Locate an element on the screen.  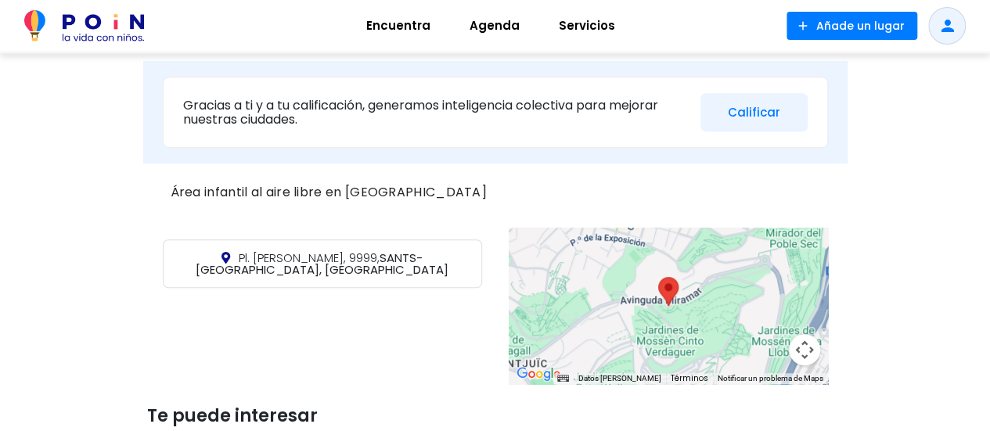
a: Agenda is located at coordinates (495, 26).